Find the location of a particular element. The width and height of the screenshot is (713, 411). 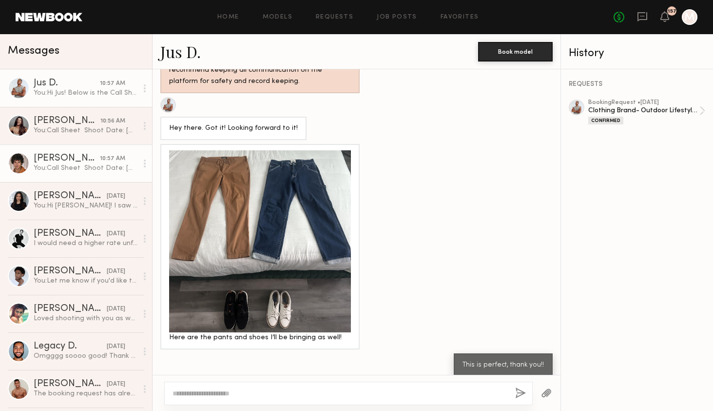

div: 10:56 AM is located at coordinates (113, 121).